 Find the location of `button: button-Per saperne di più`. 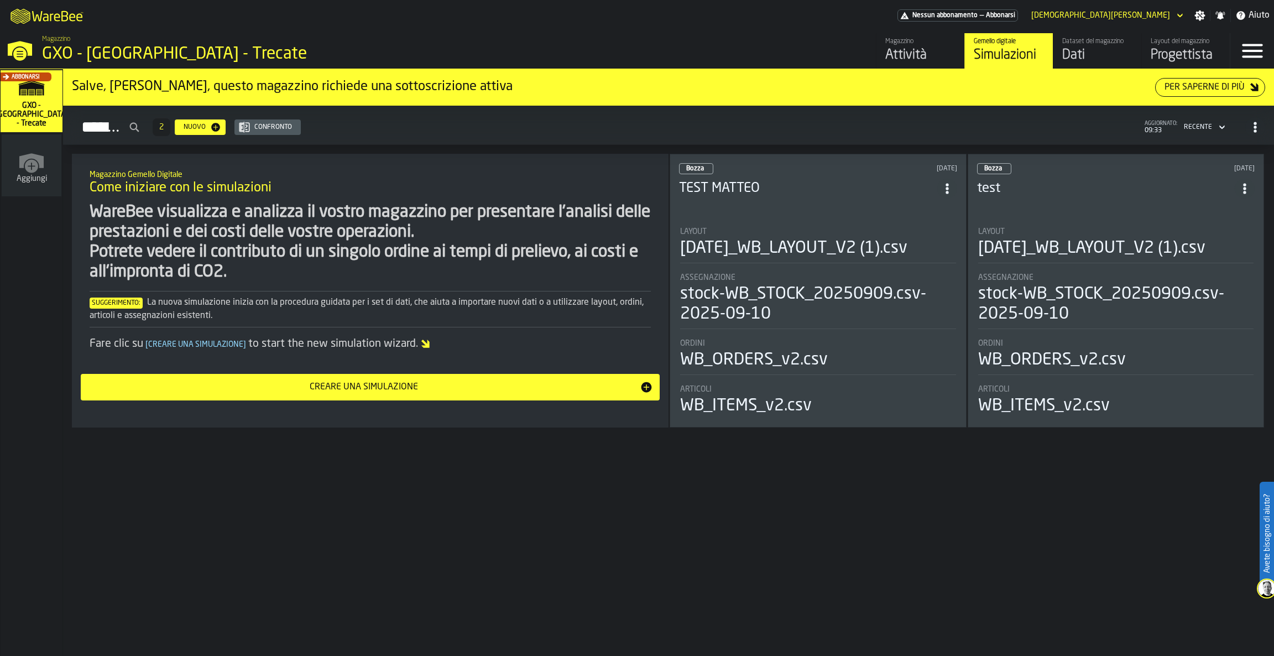

button: button-Per saperne di più is located at coordinates (1210, 87).